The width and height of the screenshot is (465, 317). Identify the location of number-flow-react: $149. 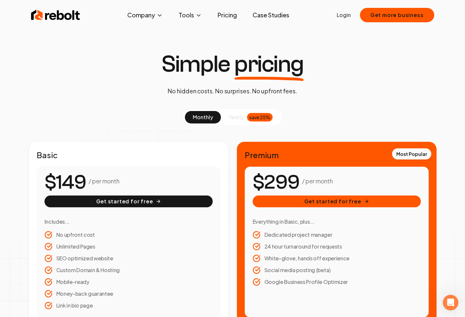
(65, 182).